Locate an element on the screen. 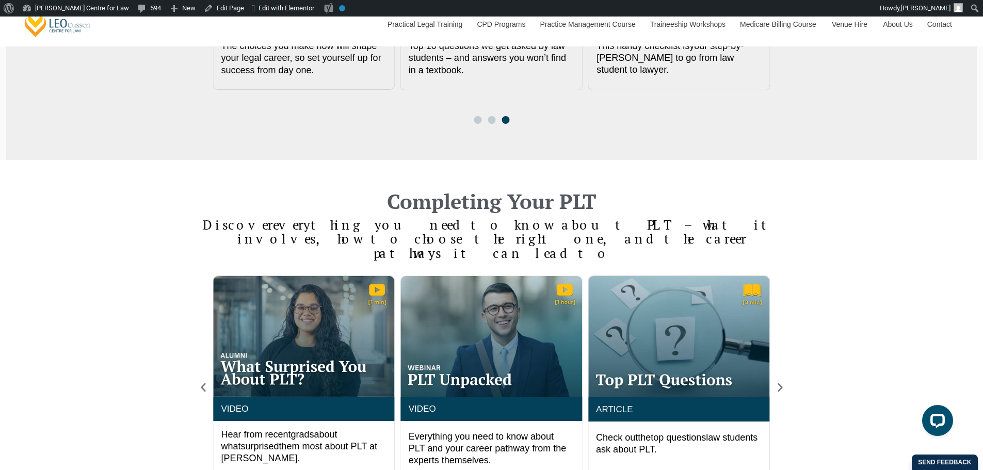 Image resolution: width=983 pixels, height=470 pixels. span: Check out is located at coordinates (617, 438).